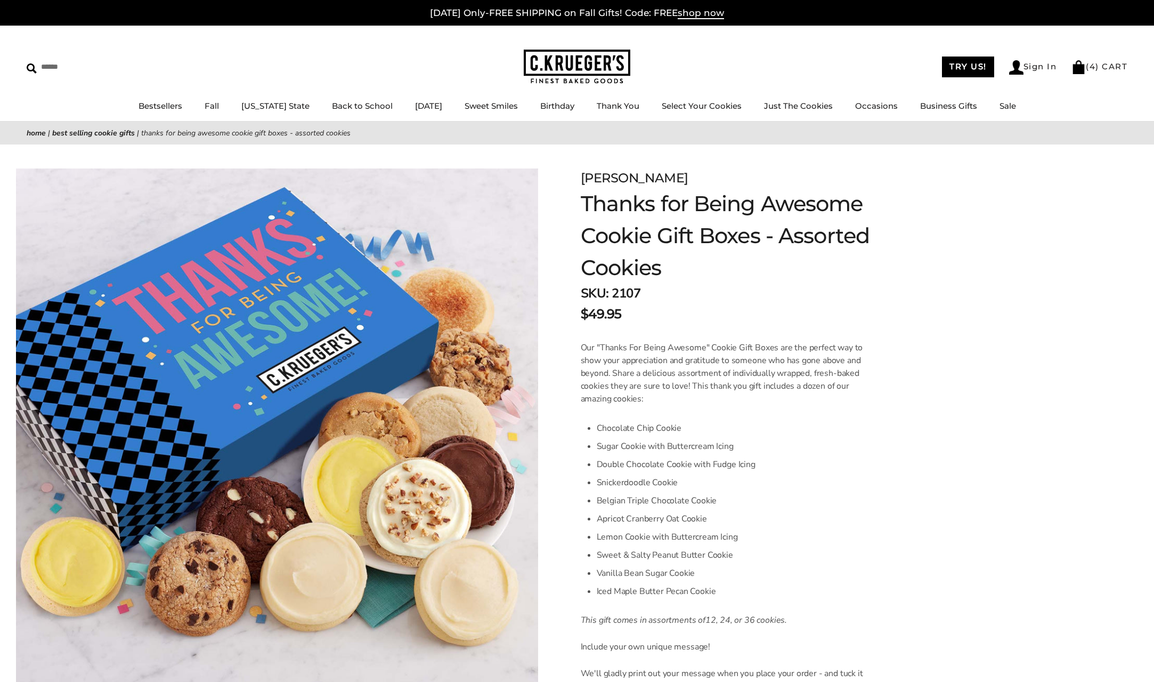 This screenshot has height=682, width=1154. I want to click on a: Just The Cookies, so click(798, 106).